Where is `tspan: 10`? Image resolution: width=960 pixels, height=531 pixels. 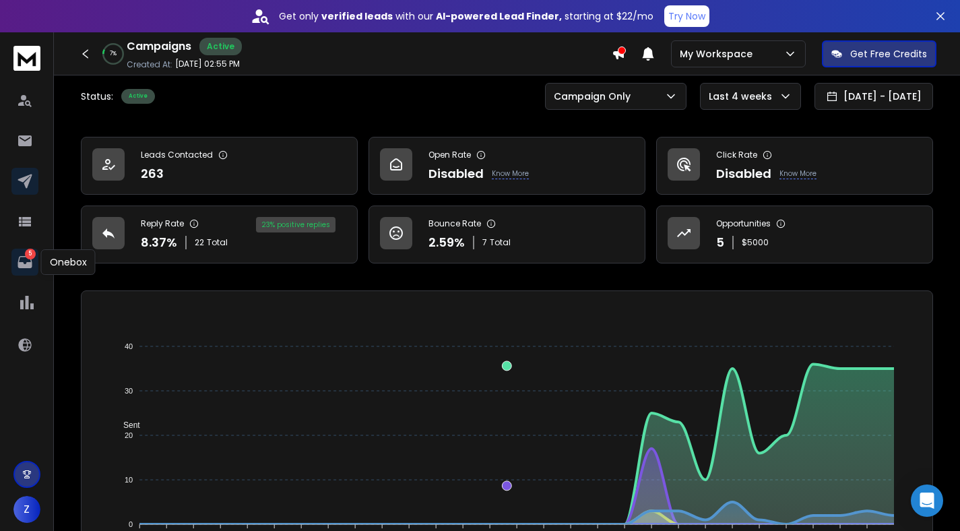
tspan: 10 is located at coordinates (129, 480).